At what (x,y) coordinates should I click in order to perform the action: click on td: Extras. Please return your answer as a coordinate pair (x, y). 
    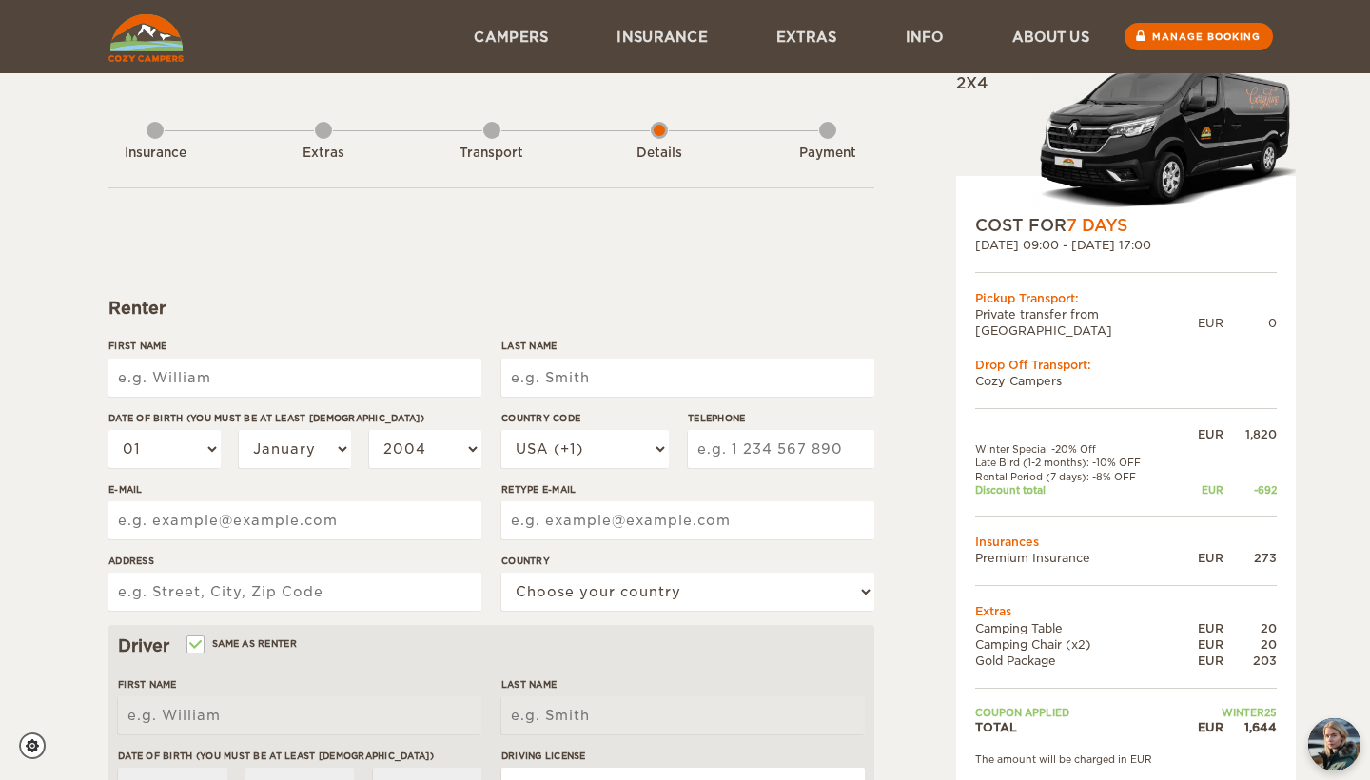
    Looking at the image, I should click on (1126, 611).